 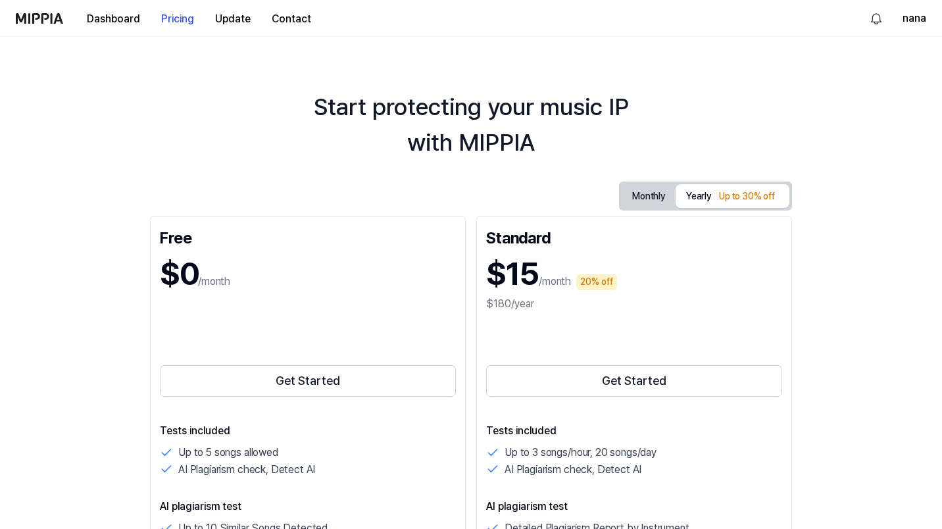 I want to click on img: 알림, so click(x=876, y=18).